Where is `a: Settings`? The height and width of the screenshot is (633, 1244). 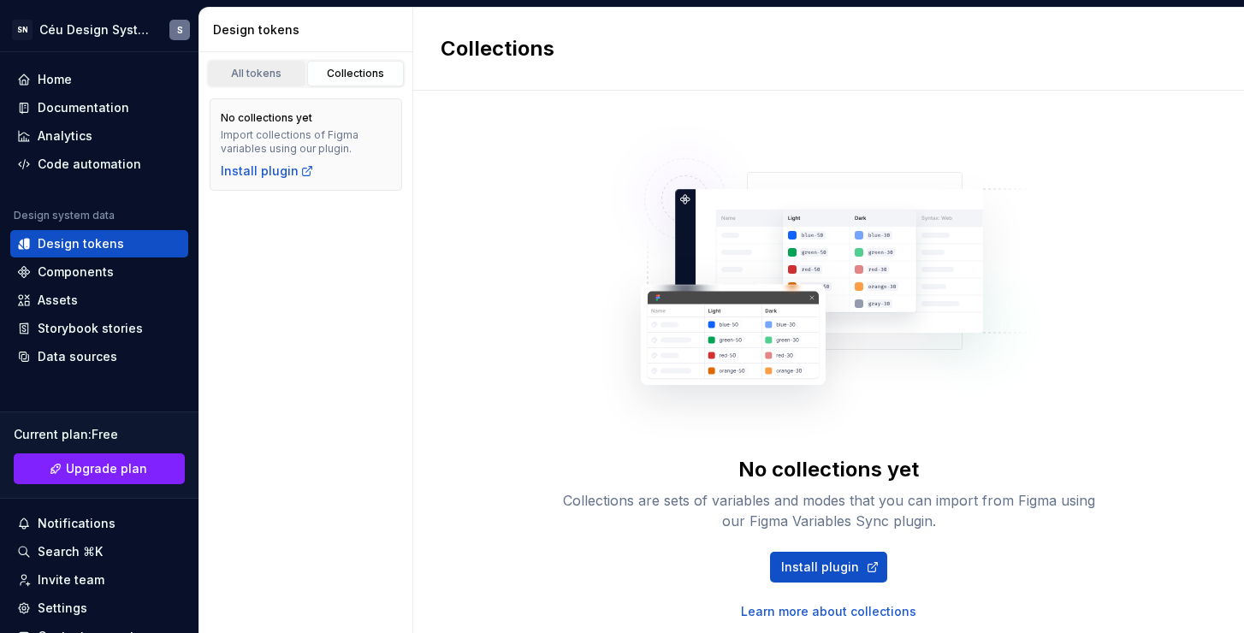 a: Settings is located at coordinates (99, 608).